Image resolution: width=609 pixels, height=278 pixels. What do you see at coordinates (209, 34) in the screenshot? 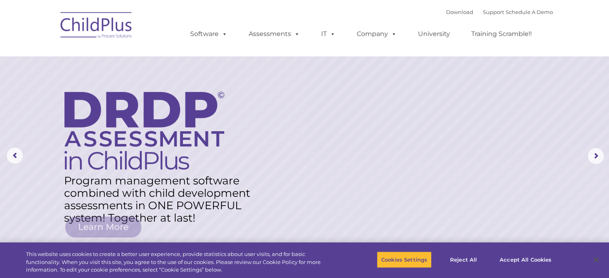
I see `a: Software` at bounding box center [209, 34].